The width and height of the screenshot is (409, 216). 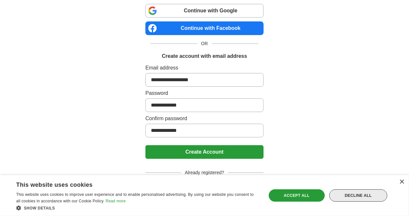 I want to click on div: Show details, so click(x=137, y=207).